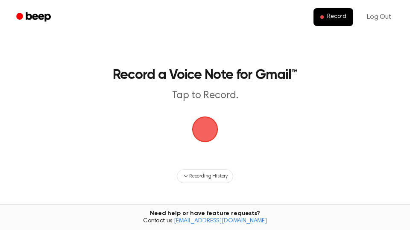 The width and height of the screenshot is (410, 230). I want to click on a: Log Out, so click(379, 17).